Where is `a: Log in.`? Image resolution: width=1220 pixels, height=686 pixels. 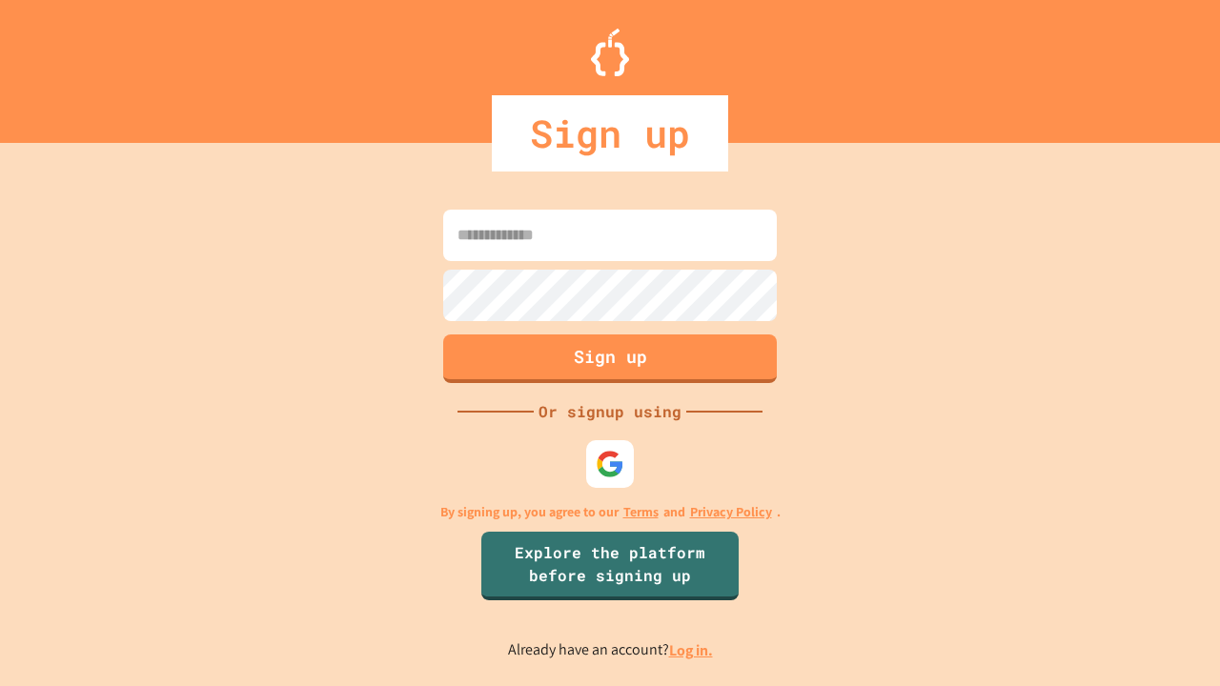 a: Log in. is located at coordinates (691, 650).